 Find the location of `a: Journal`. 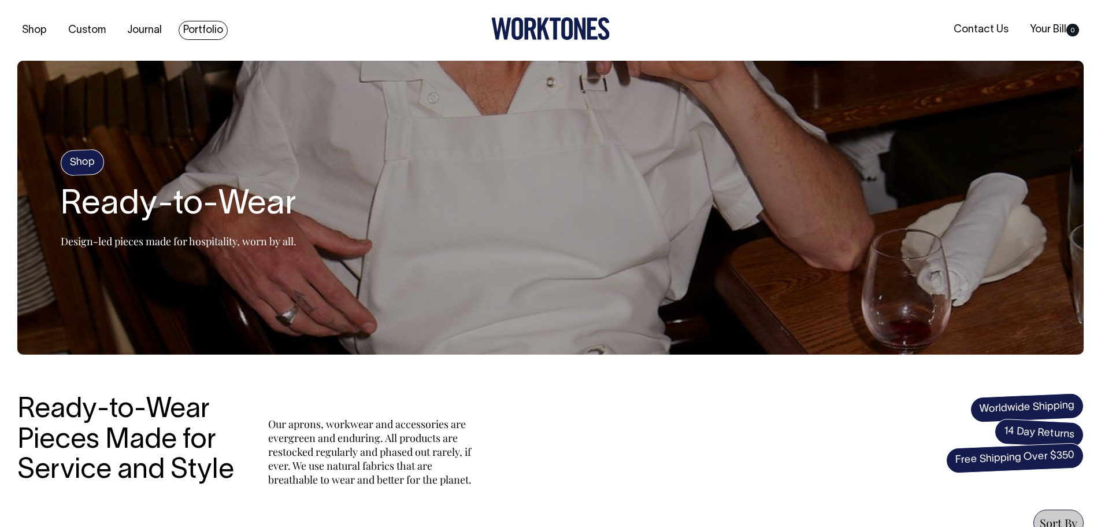

a: Journal is located at coordinates (145, 30).